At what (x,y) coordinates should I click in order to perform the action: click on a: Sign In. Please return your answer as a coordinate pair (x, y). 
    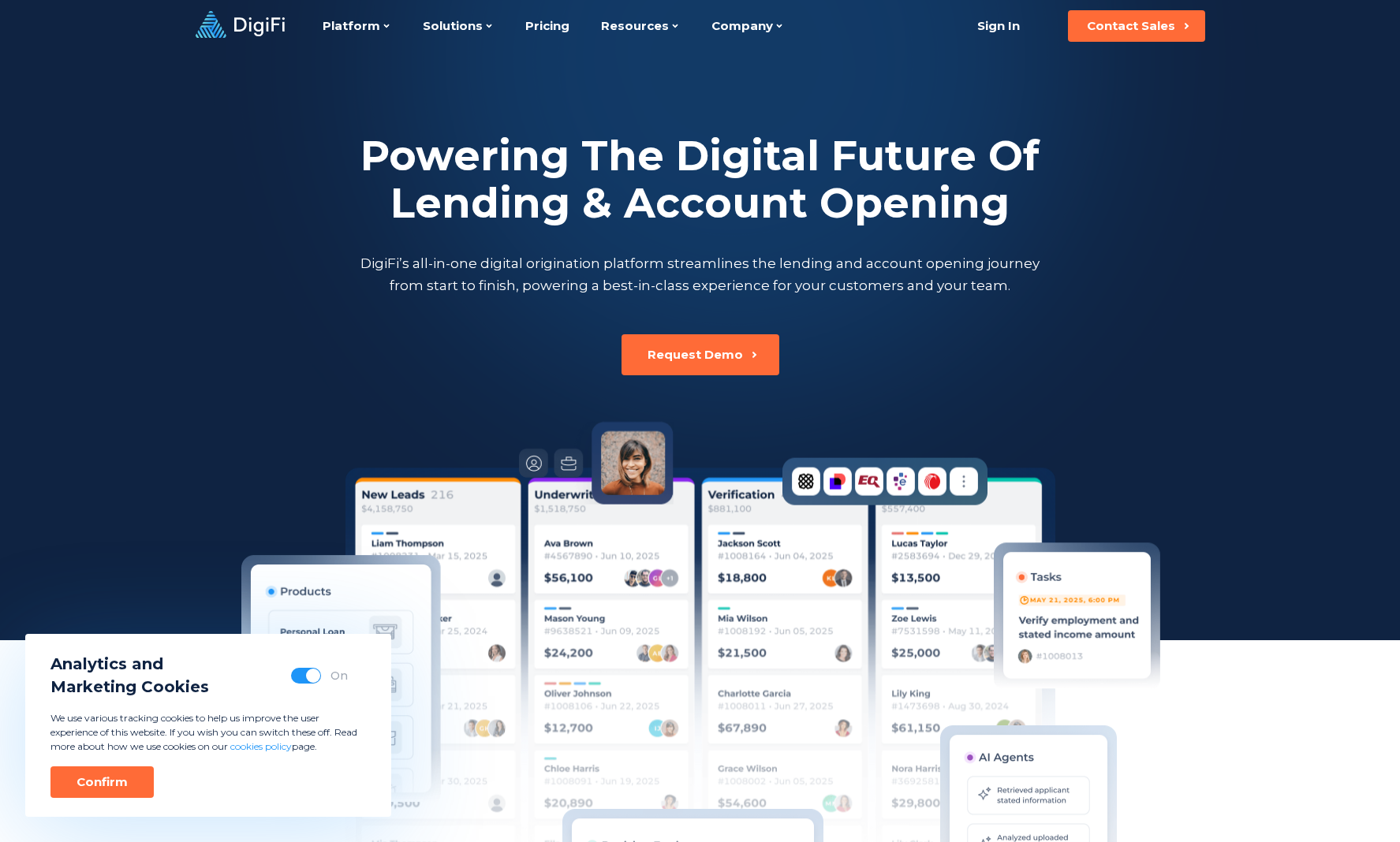
    Looking at the image, I should click on (998, 26).